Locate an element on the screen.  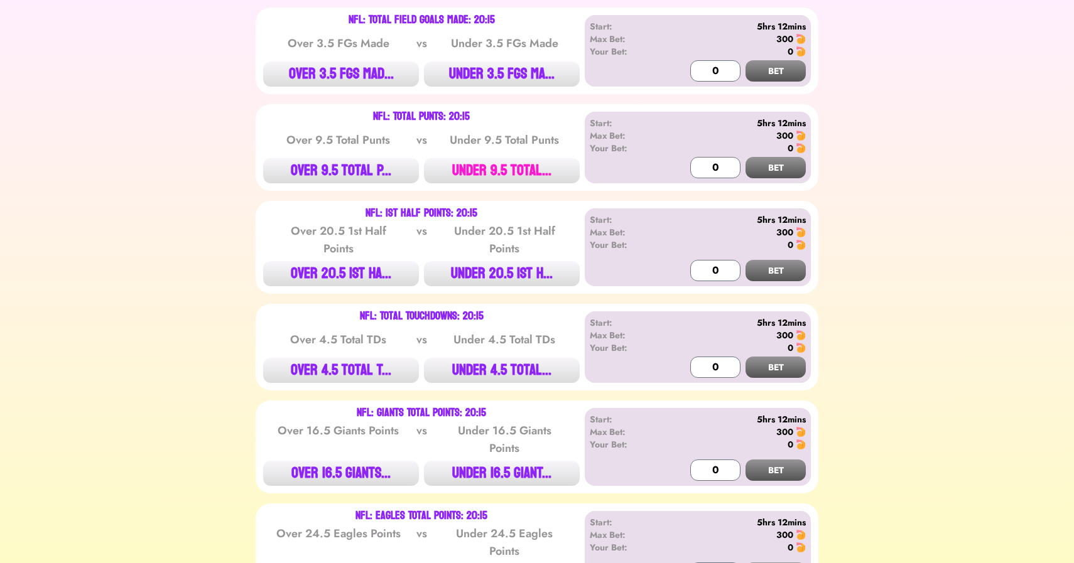
div: NFL: 1st Half Points: 20:15 is located at coordinates (421, 213).